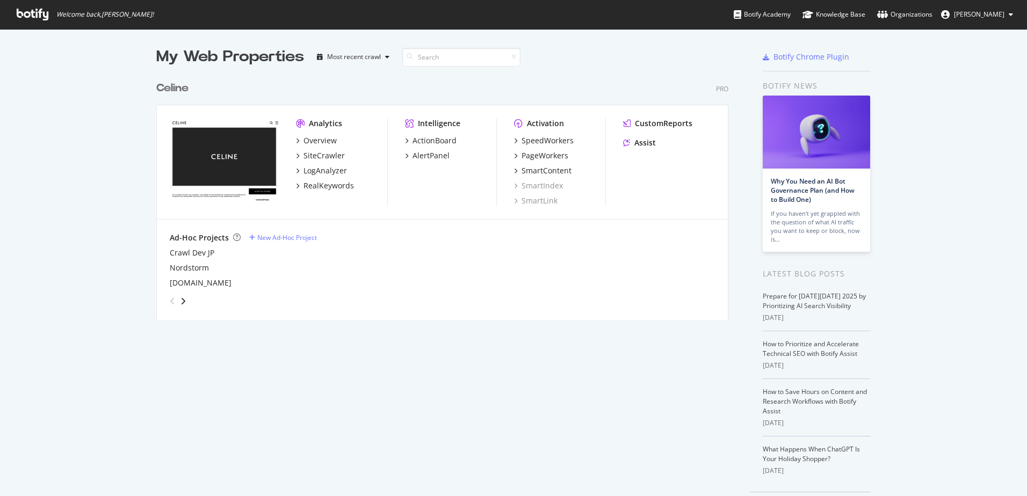  What do you see at coordinates (663, 123) in the screenshot?
I see `div: CustomReports` at bounding box center [663, 123].